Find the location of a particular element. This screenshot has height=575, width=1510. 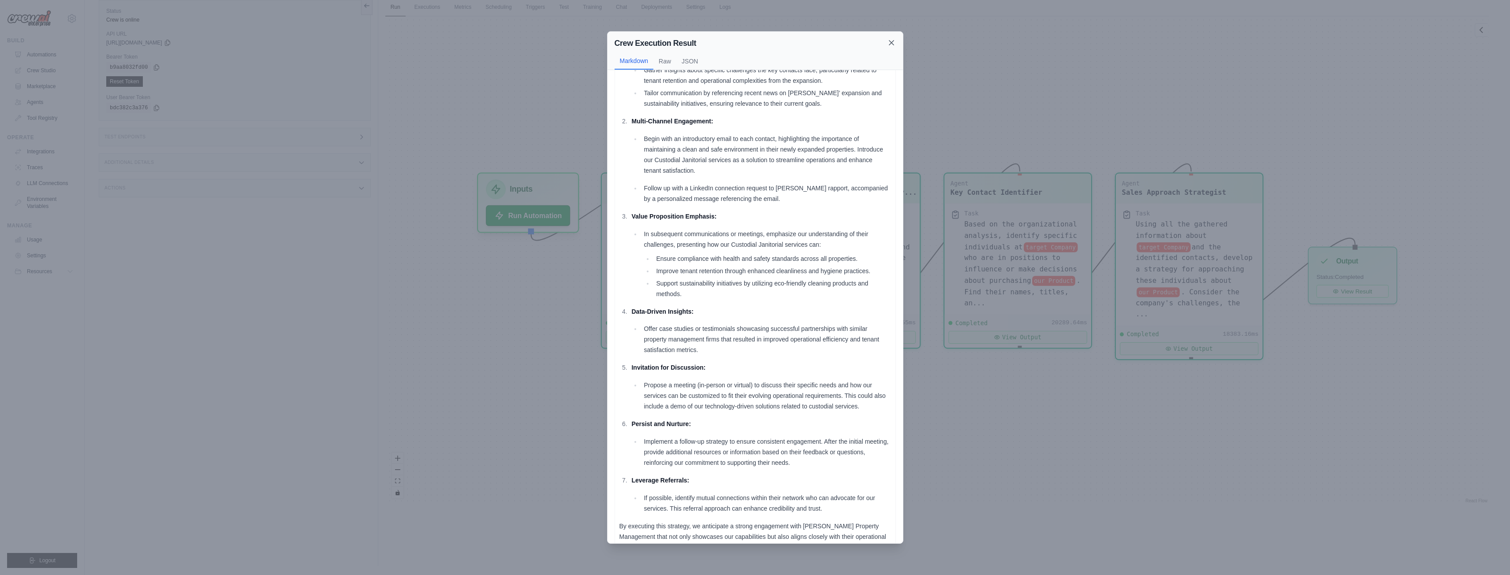

strong: Data-Driven Insights: is located at coordinates (662, 312).